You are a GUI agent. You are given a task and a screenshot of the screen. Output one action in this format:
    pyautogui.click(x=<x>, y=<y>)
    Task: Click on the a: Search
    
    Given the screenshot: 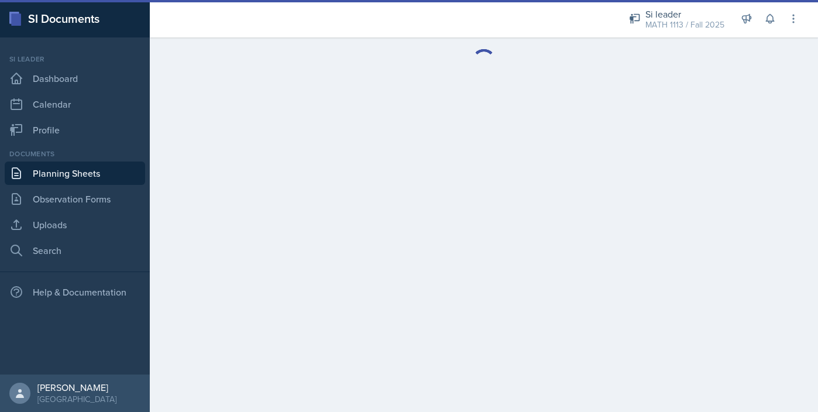 What is the action you would take?
    pyautogui.click(x=75, y=250)
    